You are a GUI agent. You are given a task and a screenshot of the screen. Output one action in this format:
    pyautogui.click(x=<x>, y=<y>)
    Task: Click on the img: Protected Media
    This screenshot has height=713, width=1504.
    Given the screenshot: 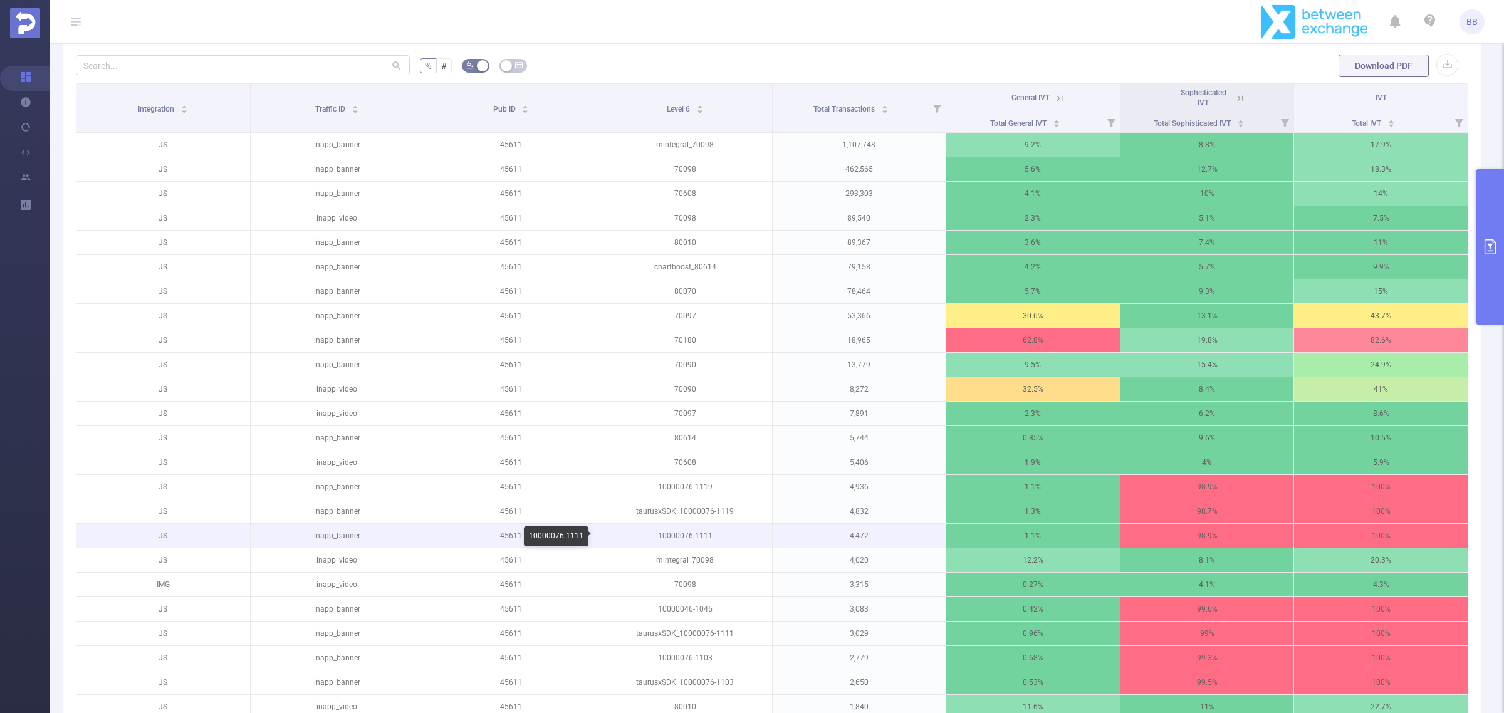 What is the action you would take?
    pyautogui.click(x=25, y=23)
    